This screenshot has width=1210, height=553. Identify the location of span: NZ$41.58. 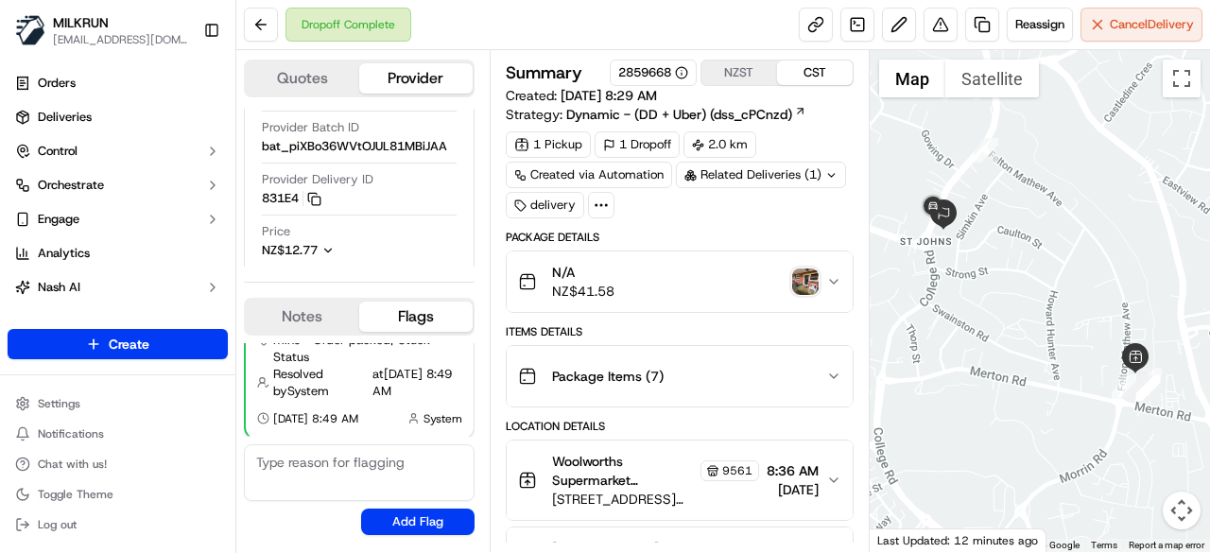
(583, 291).